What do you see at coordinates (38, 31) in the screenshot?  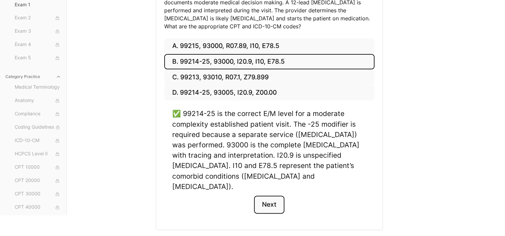 I see `span: Exam 3` at bounding box center [38, 31].